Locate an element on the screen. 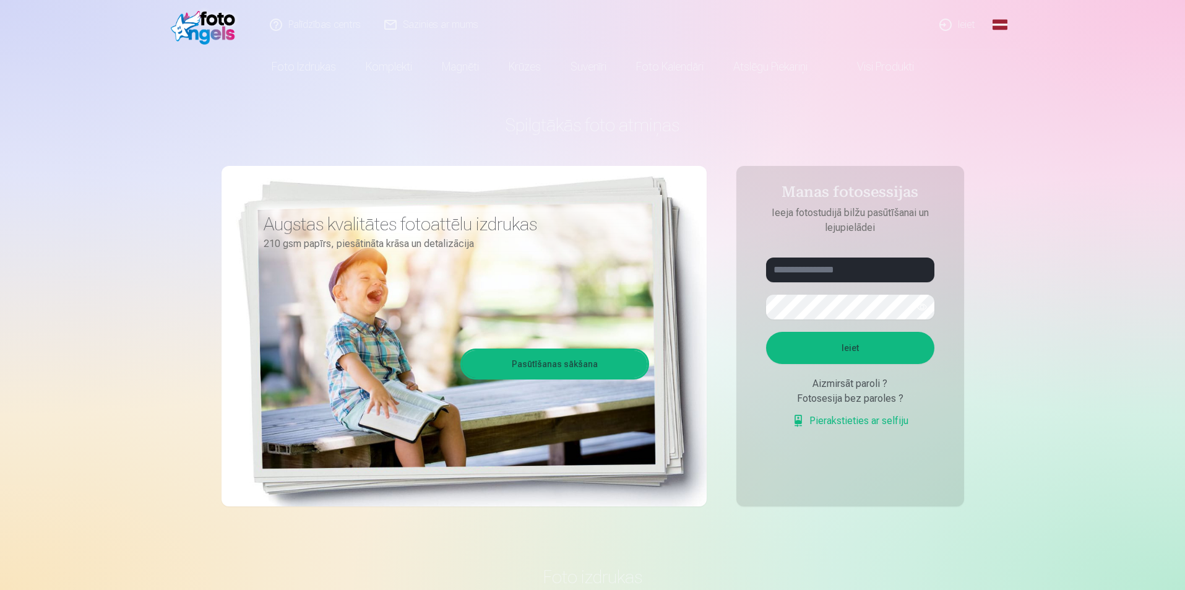  h3: Foto izdrukas is located at coordinates (593, 577).